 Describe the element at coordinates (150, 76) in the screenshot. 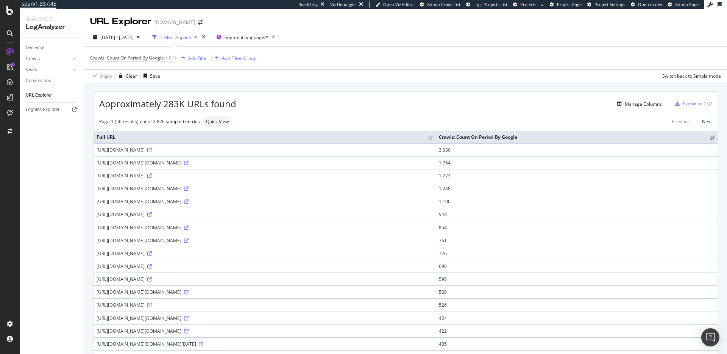

I see `button: Save` at that location.